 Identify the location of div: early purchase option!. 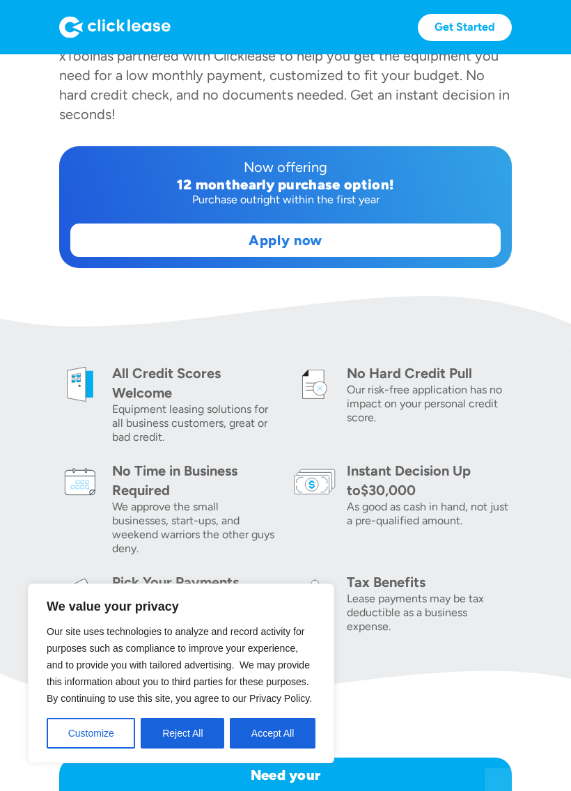
(317, 184).